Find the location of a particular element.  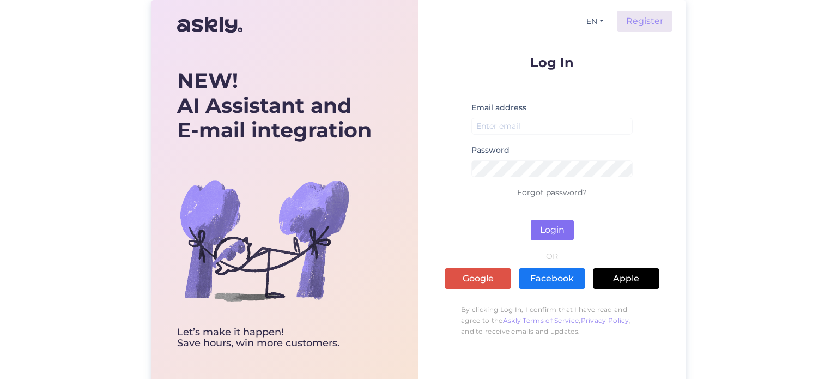

a: Register is located at coordinates (645, 21).